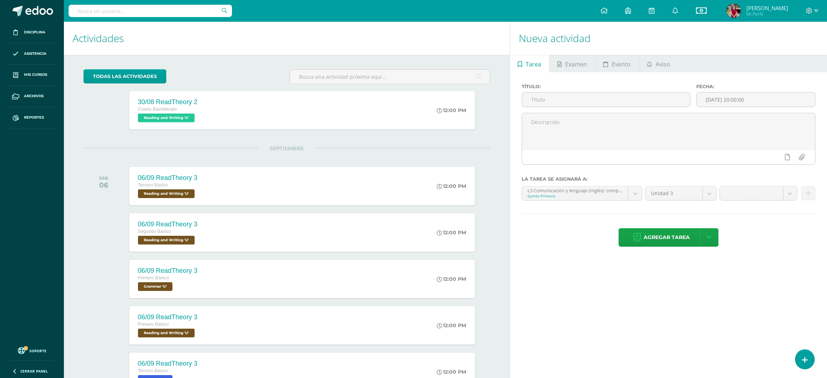 The image size is (827, 378). I want to click on span: Reportes, so click(34, 118).